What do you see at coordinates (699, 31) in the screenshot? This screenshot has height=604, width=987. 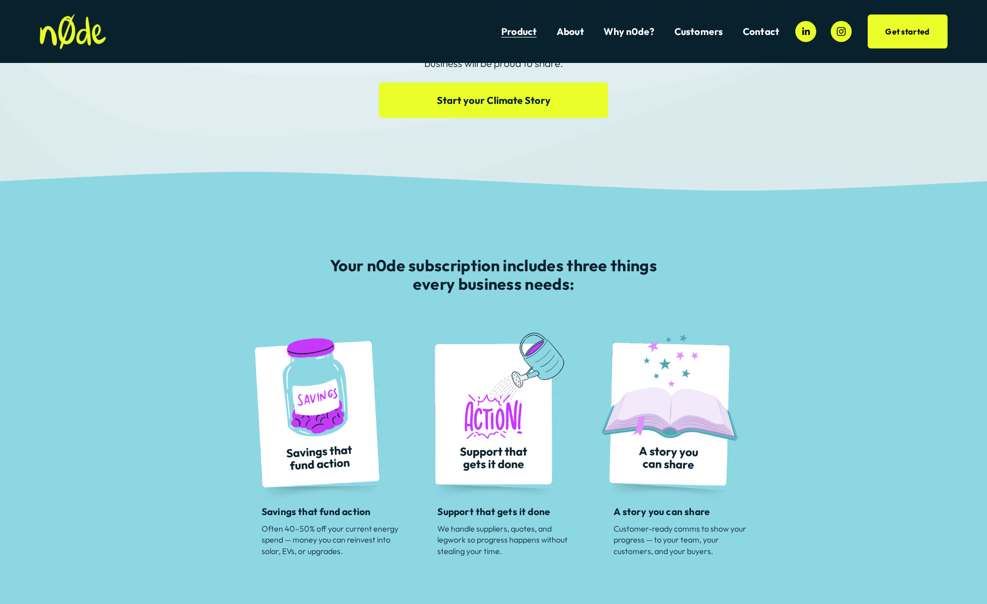 I see `a: folder dropdown` at bounding box center [699, 31].